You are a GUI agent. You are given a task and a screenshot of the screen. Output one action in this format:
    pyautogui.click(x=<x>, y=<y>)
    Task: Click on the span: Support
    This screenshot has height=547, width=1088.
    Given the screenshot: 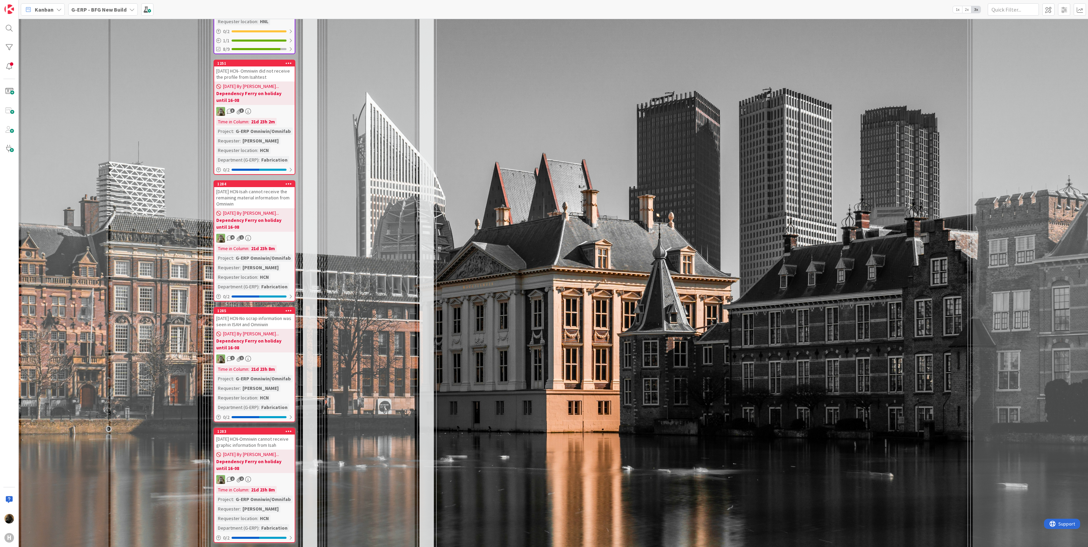 What is the action you would take?
    pyautogui.click(x=23, y=5)
    